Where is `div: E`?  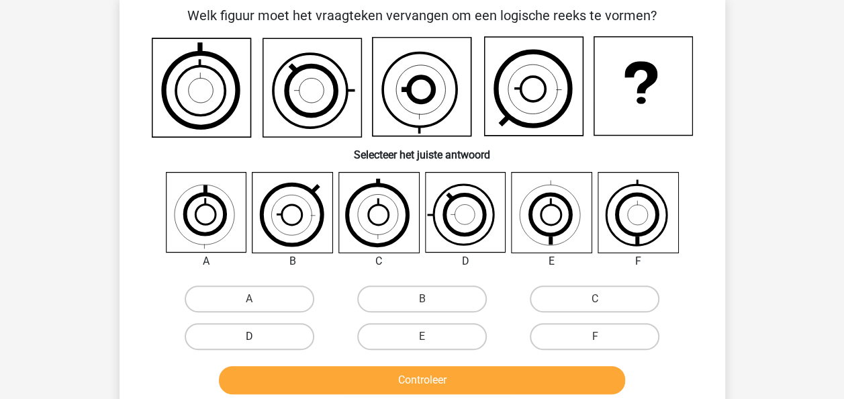
div: E is located at coordinates (551, 261).